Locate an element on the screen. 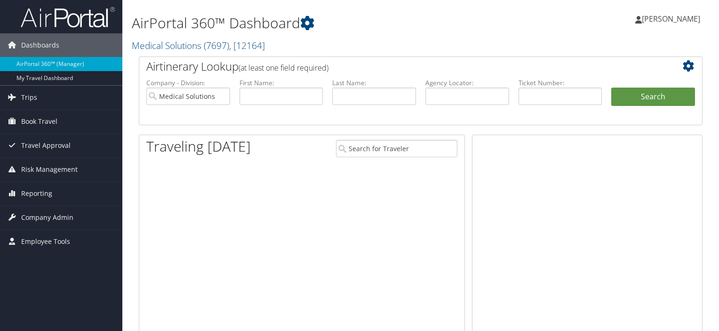  h2: Airtinerary Lookup is located at coordinates (397, 66).